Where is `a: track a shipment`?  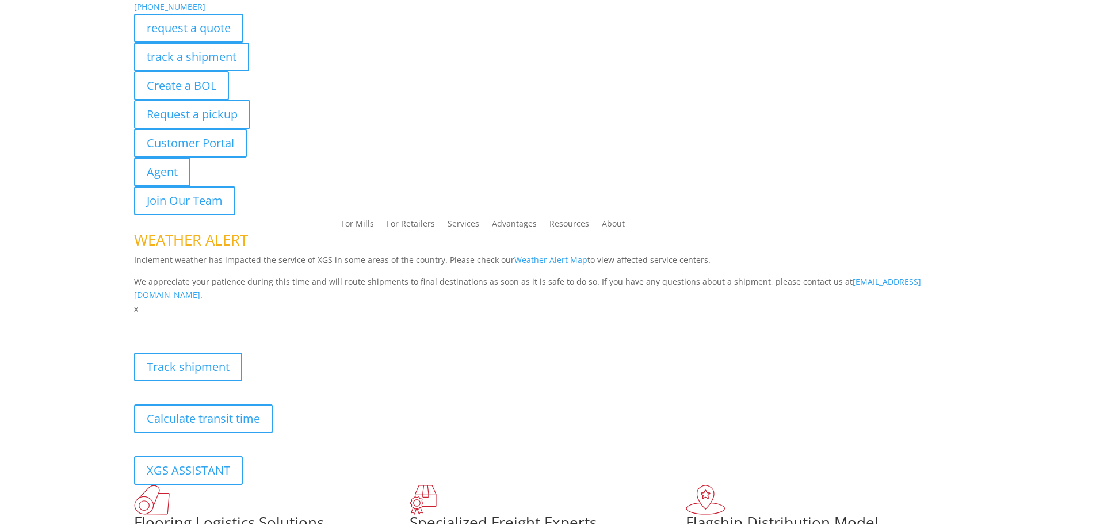
a: track a shipment is located at coordinates (192, 57).